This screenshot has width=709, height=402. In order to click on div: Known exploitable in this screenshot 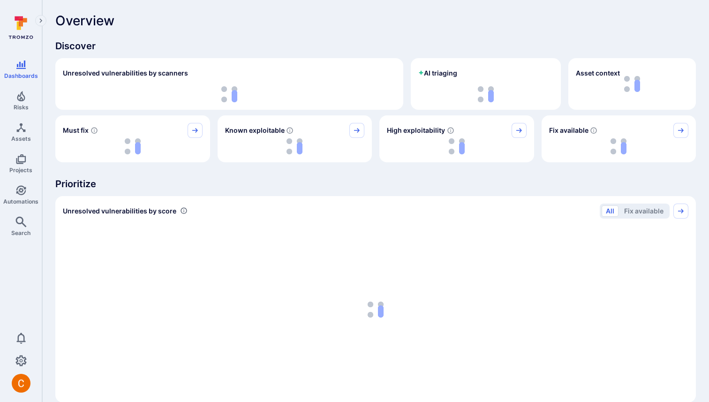, I will do `click(295, 139)`.